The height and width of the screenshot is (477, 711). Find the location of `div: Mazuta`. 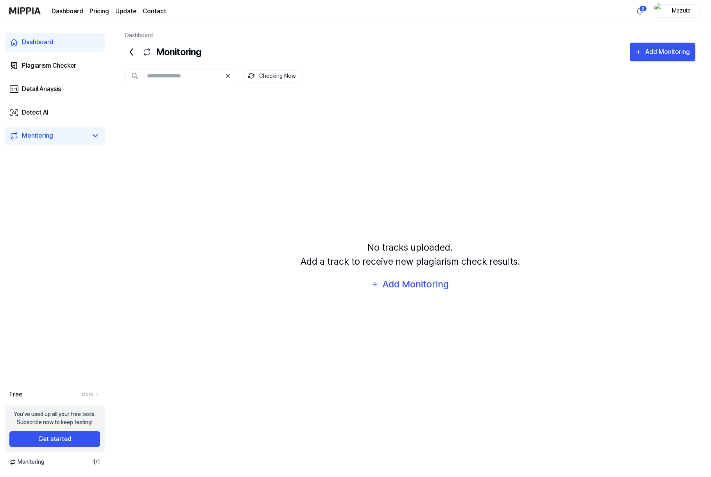

div: Mazuta is located at coordinates (682, 11).